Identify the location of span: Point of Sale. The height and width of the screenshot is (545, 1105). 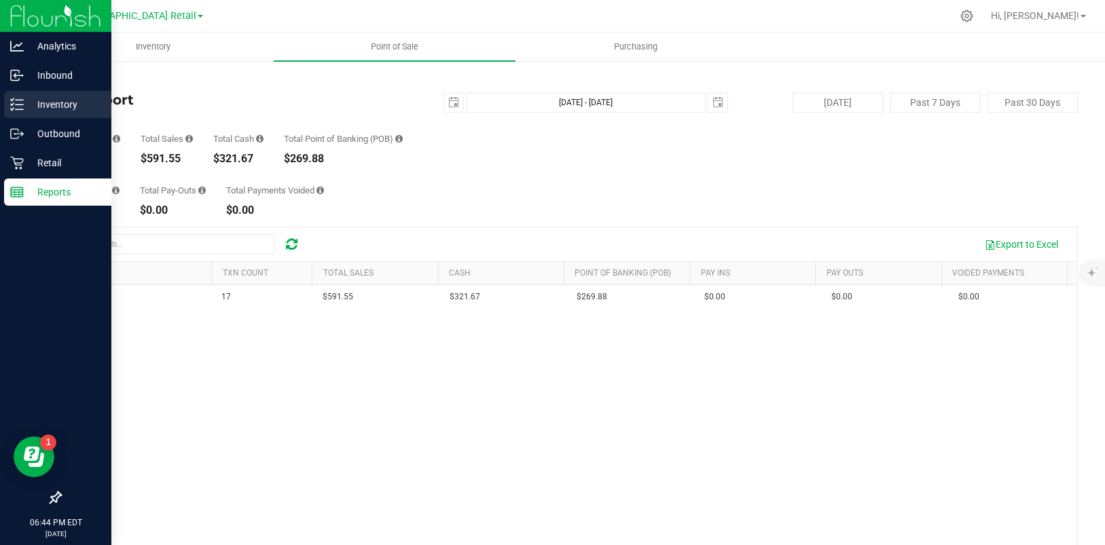
(395, 47).